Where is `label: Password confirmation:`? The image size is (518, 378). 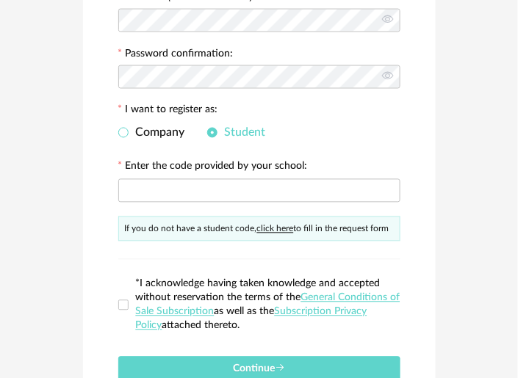 label: Password confirmation: is located at coordinates (175, 55).